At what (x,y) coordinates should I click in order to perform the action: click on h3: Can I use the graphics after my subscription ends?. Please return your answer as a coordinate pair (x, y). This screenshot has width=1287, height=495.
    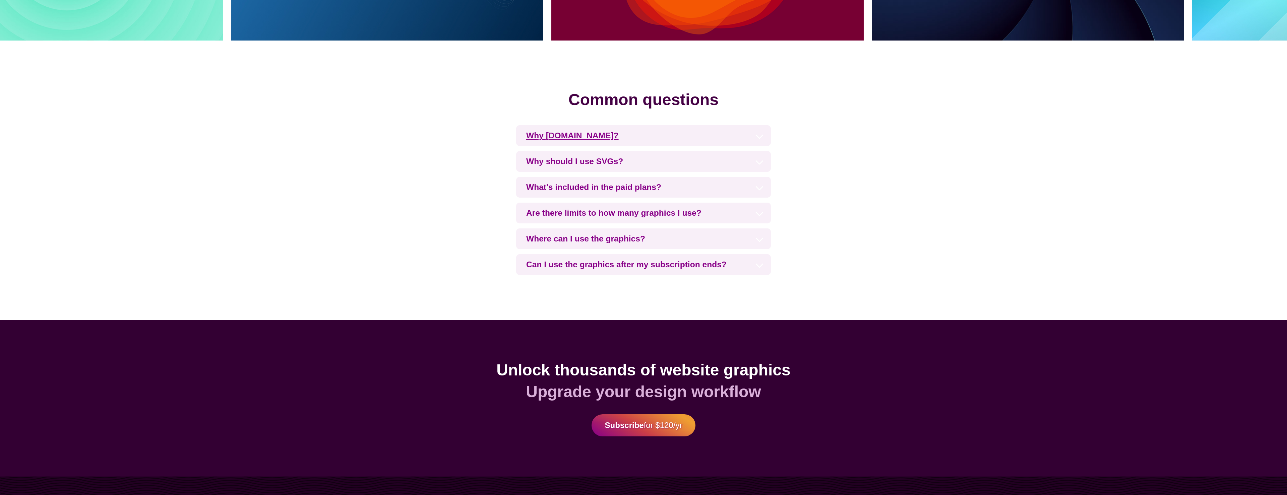
    Looking at the image, I should click on (644, 265).